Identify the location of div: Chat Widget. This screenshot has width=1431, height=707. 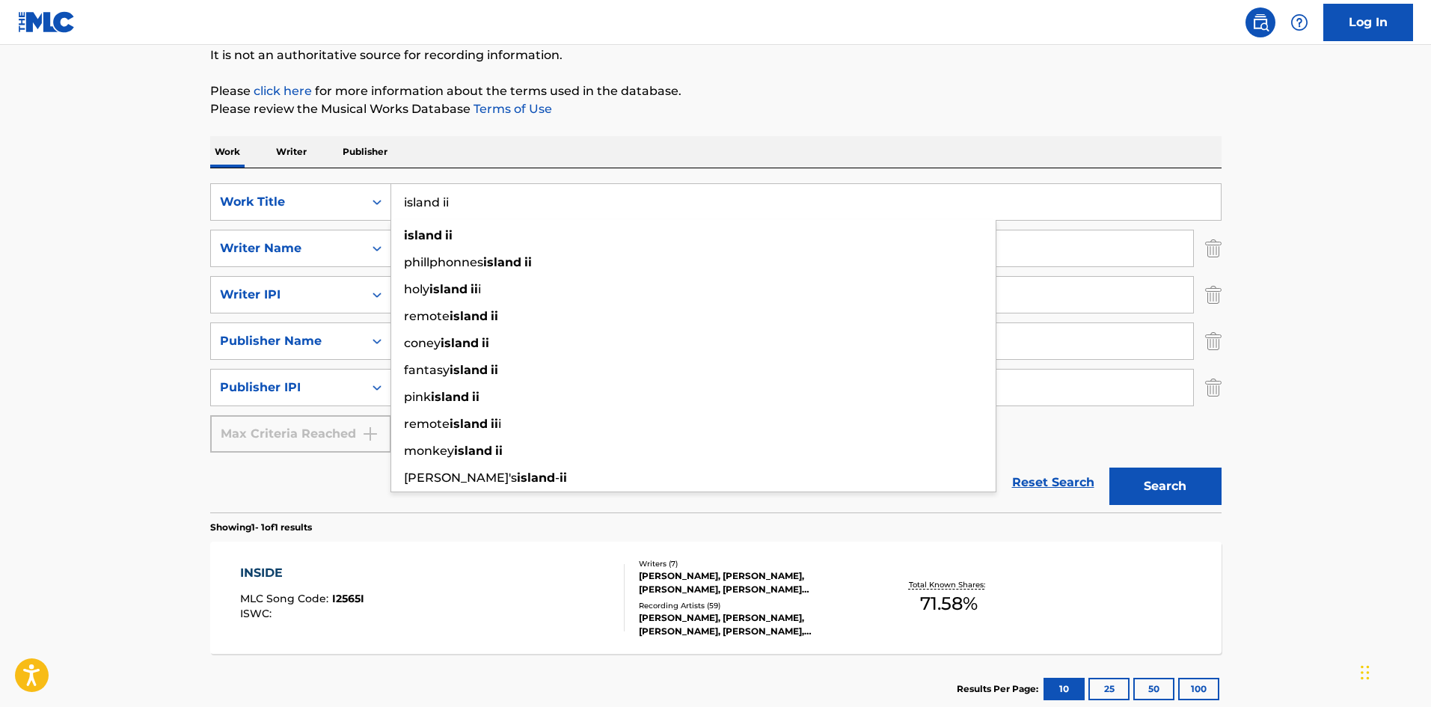
(1394, 671).